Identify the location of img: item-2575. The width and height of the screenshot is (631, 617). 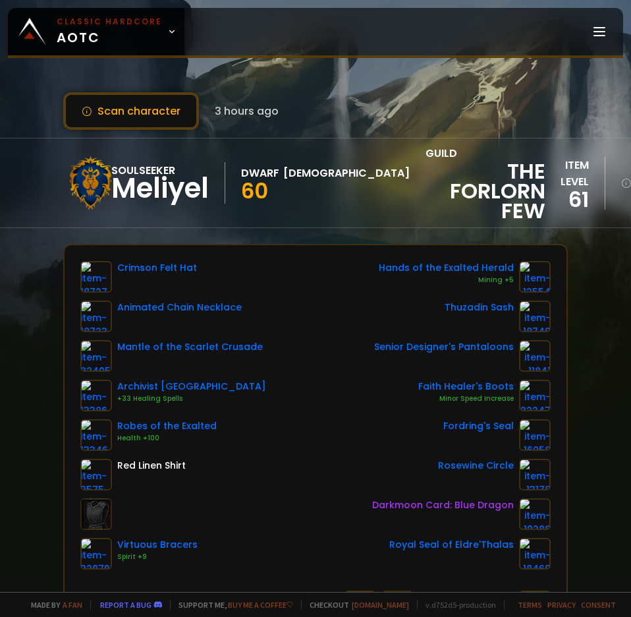
(96, 475).